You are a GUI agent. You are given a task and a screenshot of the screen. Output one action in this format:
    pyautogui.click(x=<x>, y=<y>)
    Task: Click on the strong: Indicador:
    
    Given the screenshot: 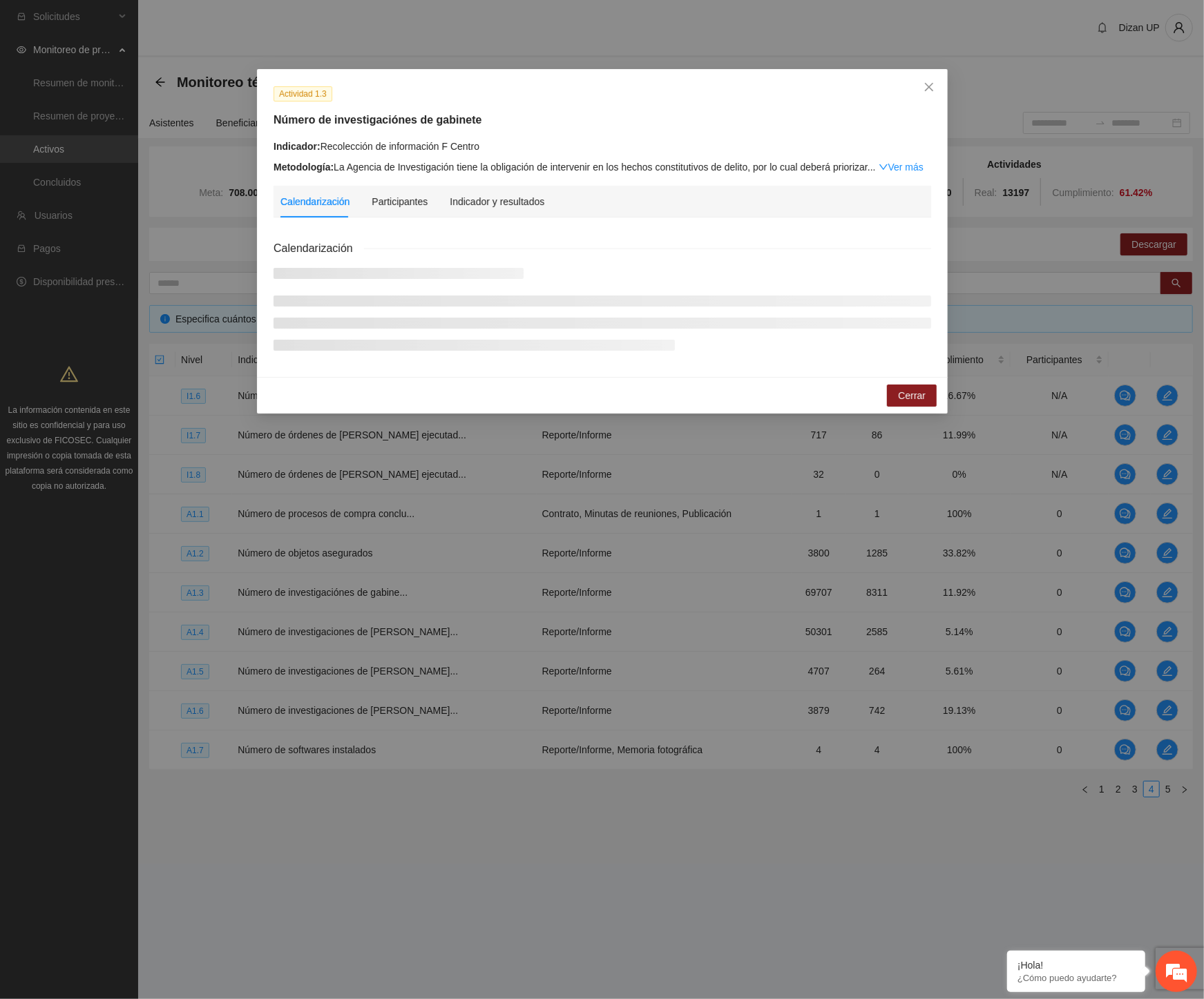 What is the action you would take?
    pyautogui.click(x=297, y=146)
    